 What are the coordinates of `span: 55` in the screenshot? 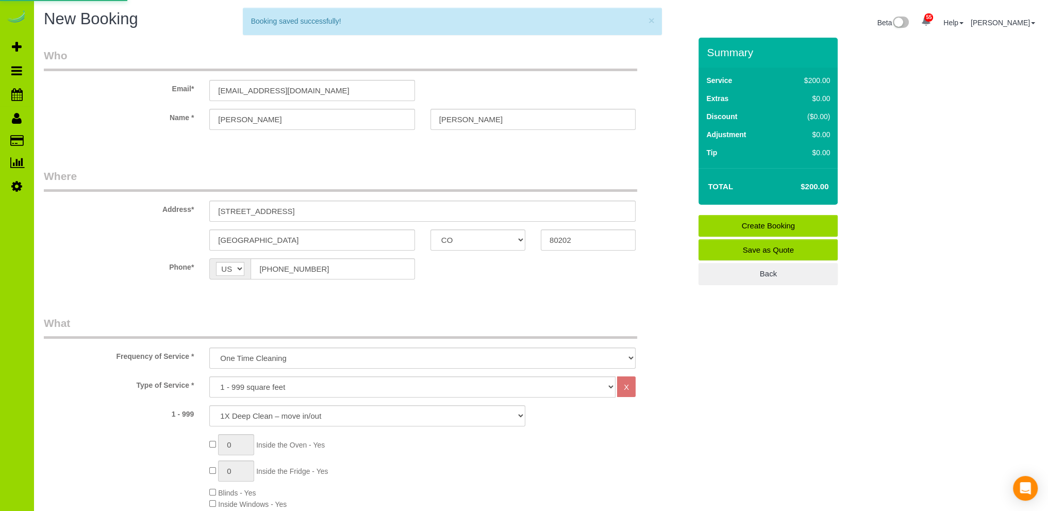 It's located at (928, 18).